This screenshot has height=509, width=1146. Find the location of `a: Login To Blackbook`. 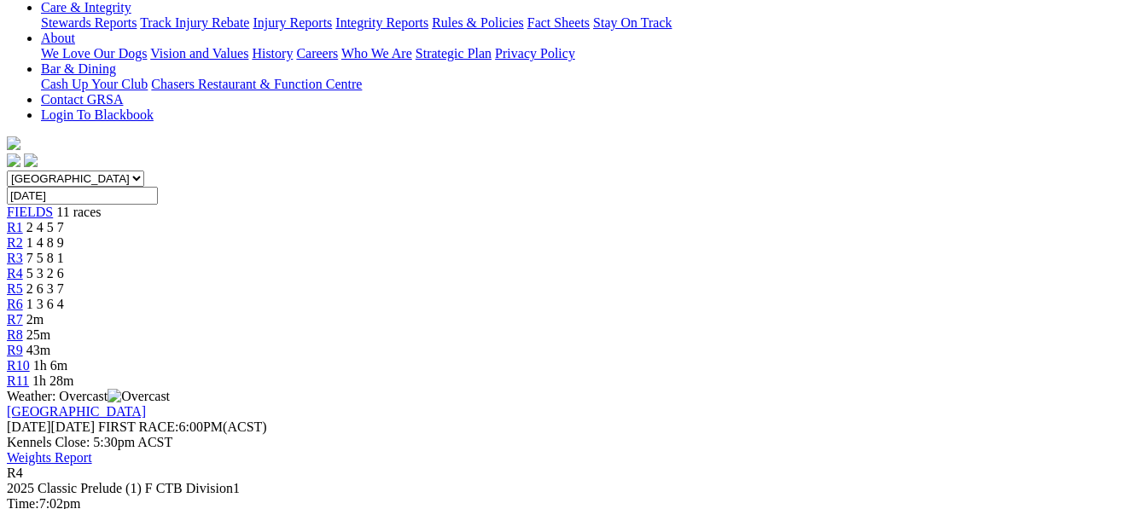

a: Login To Blackbook is located at coordinates (97, 114).